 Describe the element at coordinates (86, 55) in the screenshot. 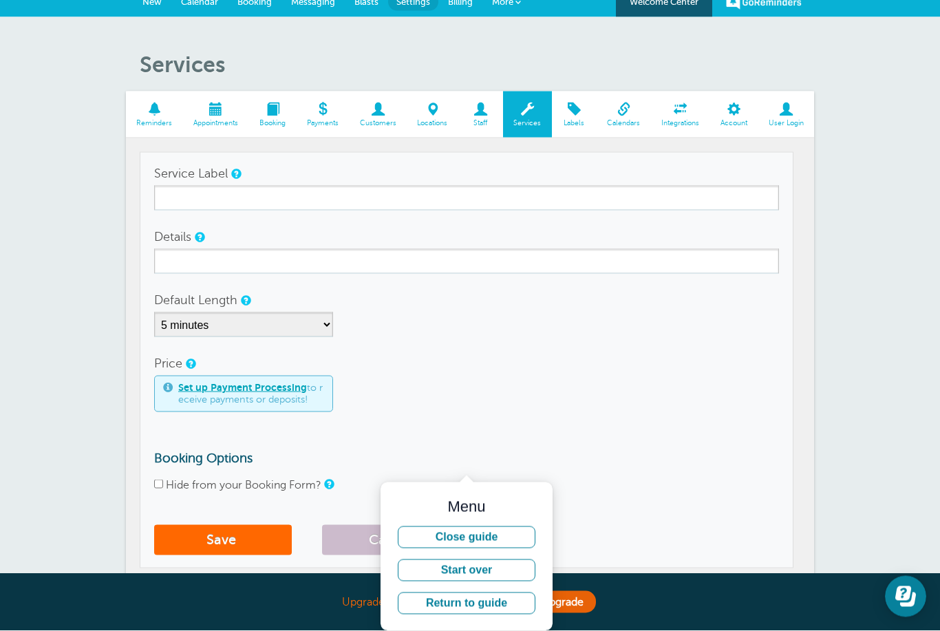

I see `button: Close guide` at that location.